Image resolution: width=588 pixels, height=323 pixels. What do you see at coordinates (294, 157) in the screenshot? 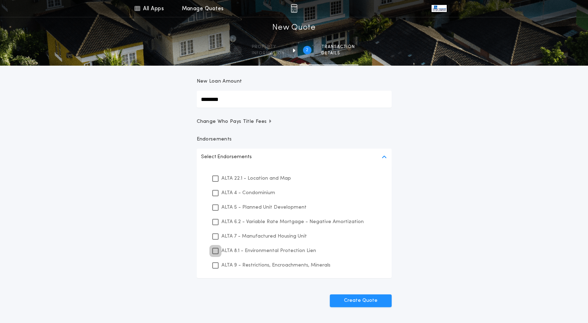
I see `button: Select Endorsements` at bounding box center [294, 157].